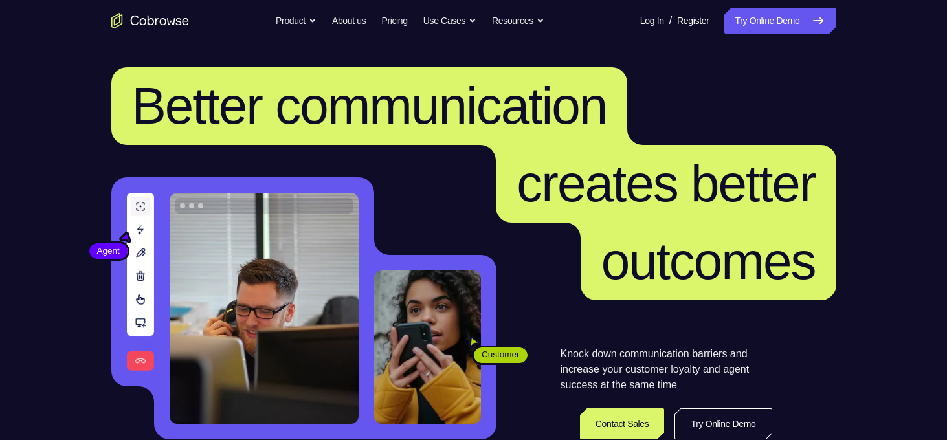  I want to click on a: About us, so click(349, 21).